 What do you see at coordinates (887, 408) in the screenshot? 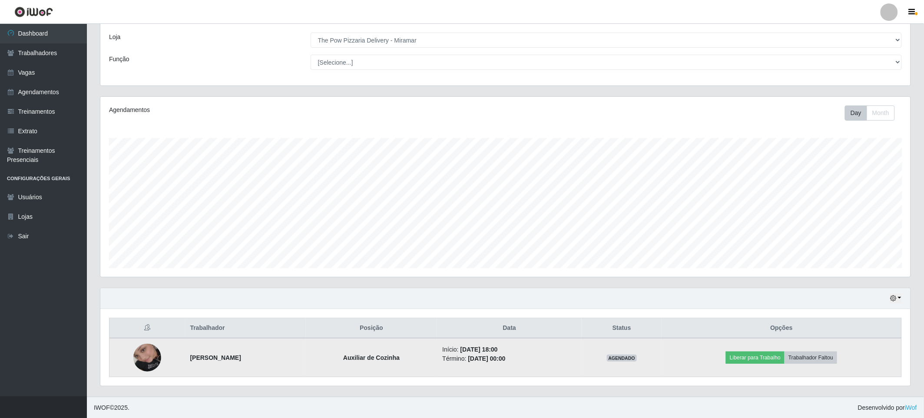
I see `span: Desenvolvido por` at bounding box center [887, 408].